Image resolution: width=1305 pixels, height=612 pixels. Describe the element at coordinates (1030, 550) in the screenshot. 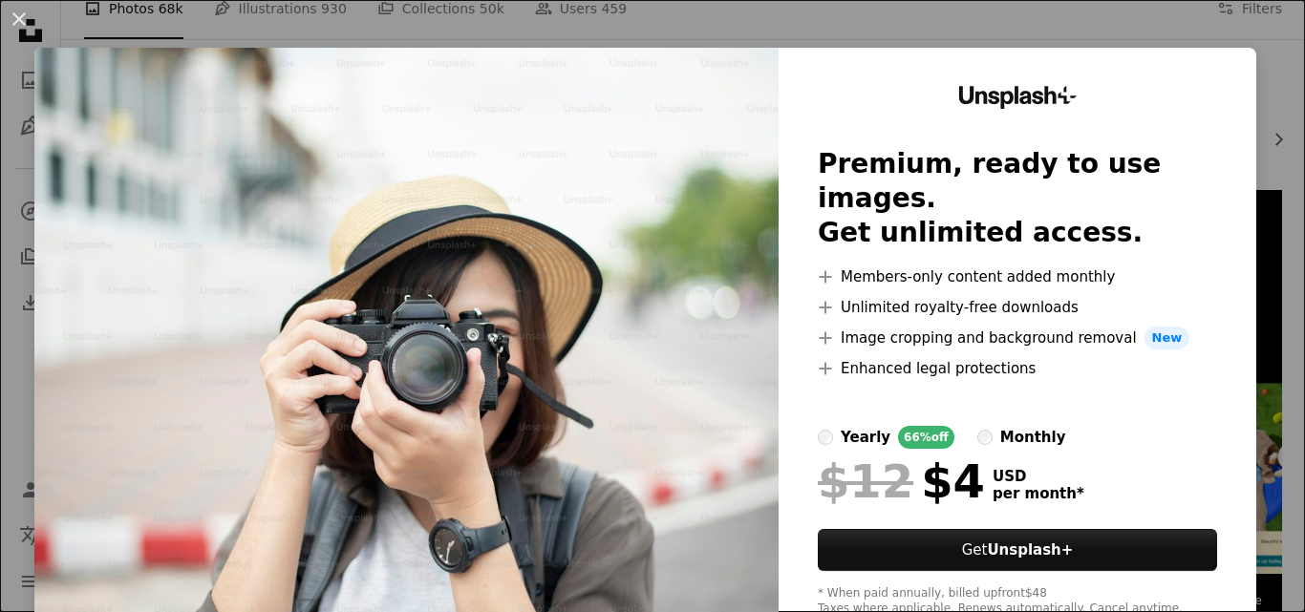

I see `strong: Unsplash+` at that location.